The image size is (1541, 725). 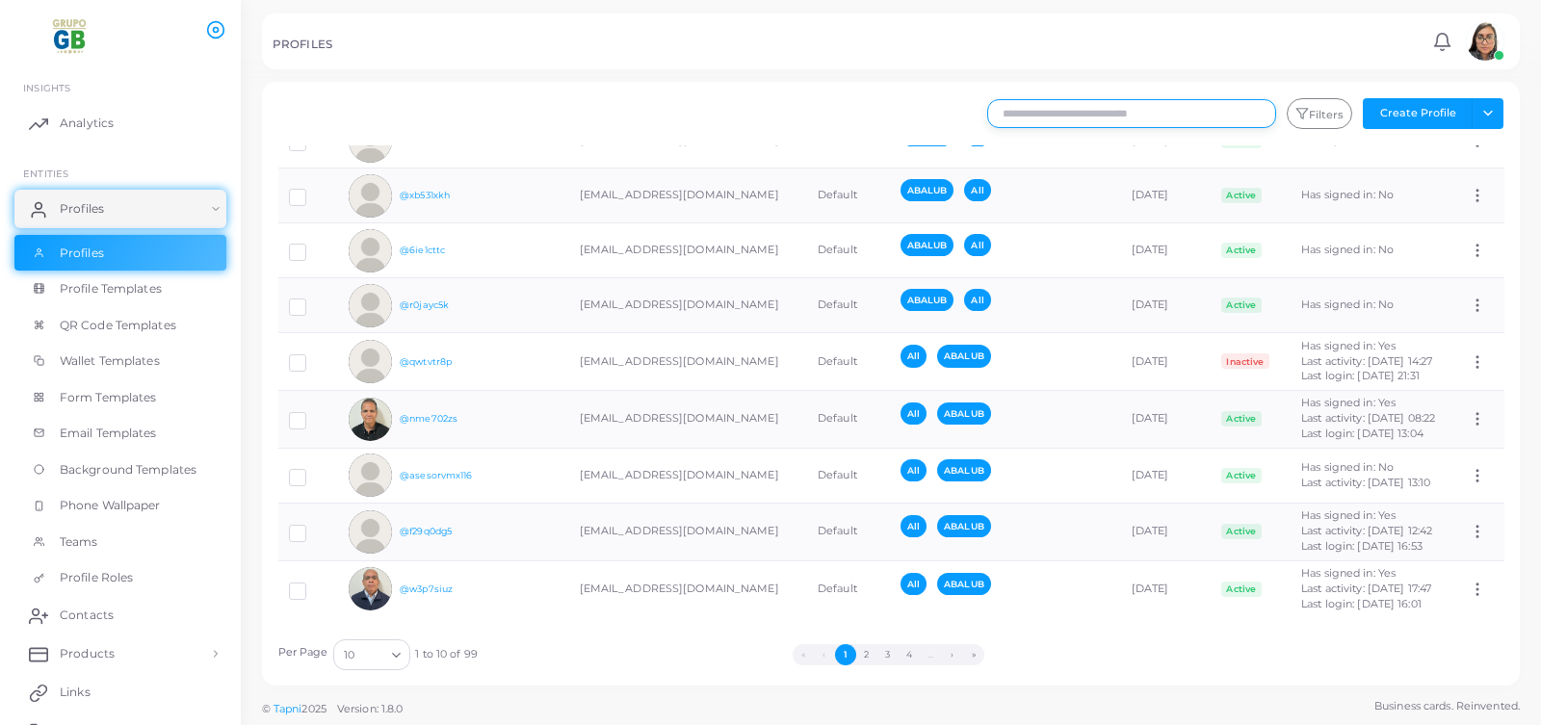 I want to click on a: Email Templates, so click(x=120, y=433).